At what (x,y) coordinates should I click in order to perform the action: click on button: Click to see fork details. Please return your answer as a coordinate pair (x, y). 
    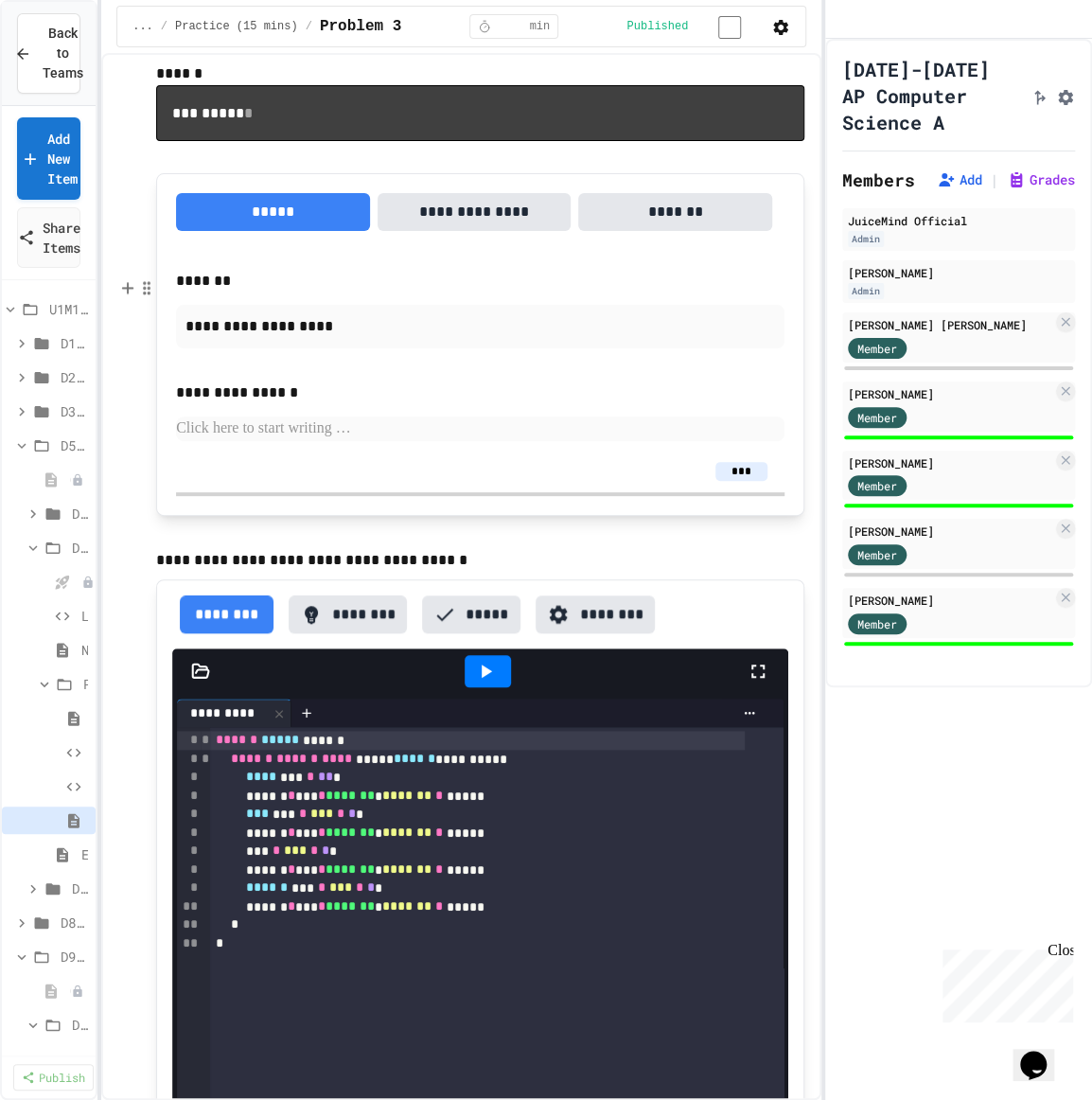
    Looking at the image, I should click on (1039, 96).